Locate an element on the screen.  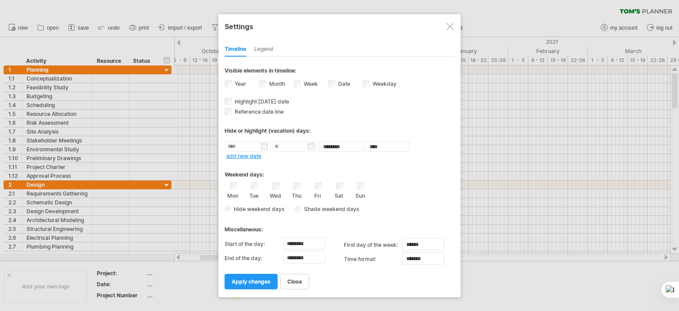
label: Wed is located at coordinates (275, 195).